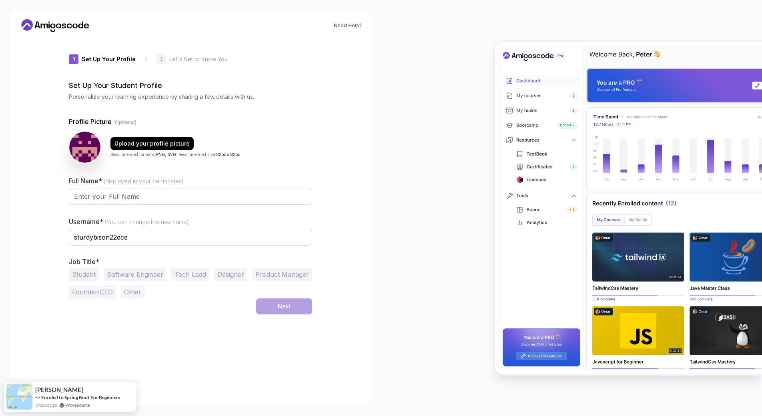 This screenshot has height=416, width=762. What do you see at coordinates (190, 262) in the screenshot?
I see `p: Job Title*` at bounding box center [190, 262].